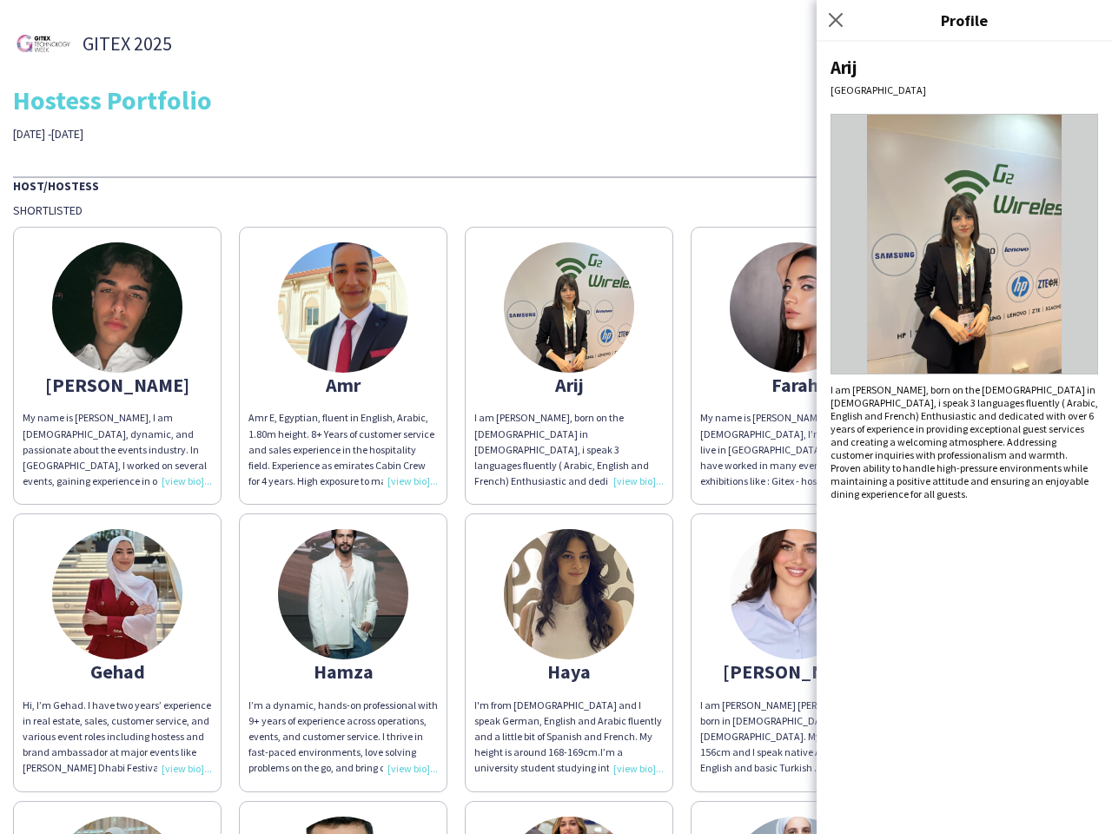 This screenshot has width=1112, height=834. What do you see at coordinates (43, 43) in the screenshot?
I see `img: thumb-5e504d6b-4db9-4024-a098-b37f0464a557.jpg` at bounding box center [43, 43].